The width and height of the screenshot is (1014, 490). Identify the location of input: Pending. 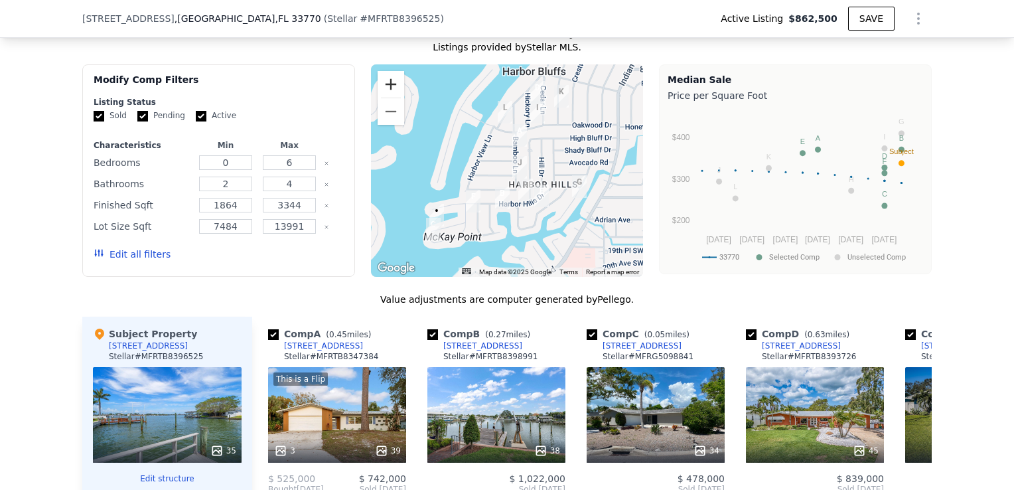
(143, 116).